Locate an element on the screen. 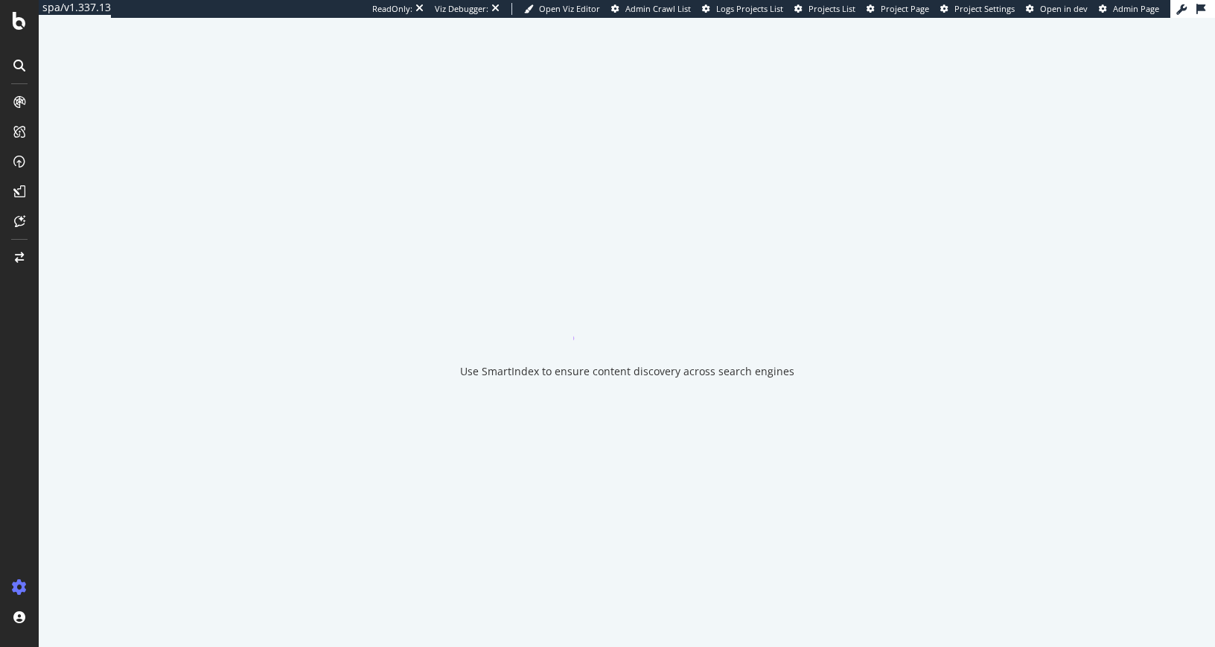  div: Use SmartIndex to ensure content discovery across search engines is located at coordinates (627, 371).